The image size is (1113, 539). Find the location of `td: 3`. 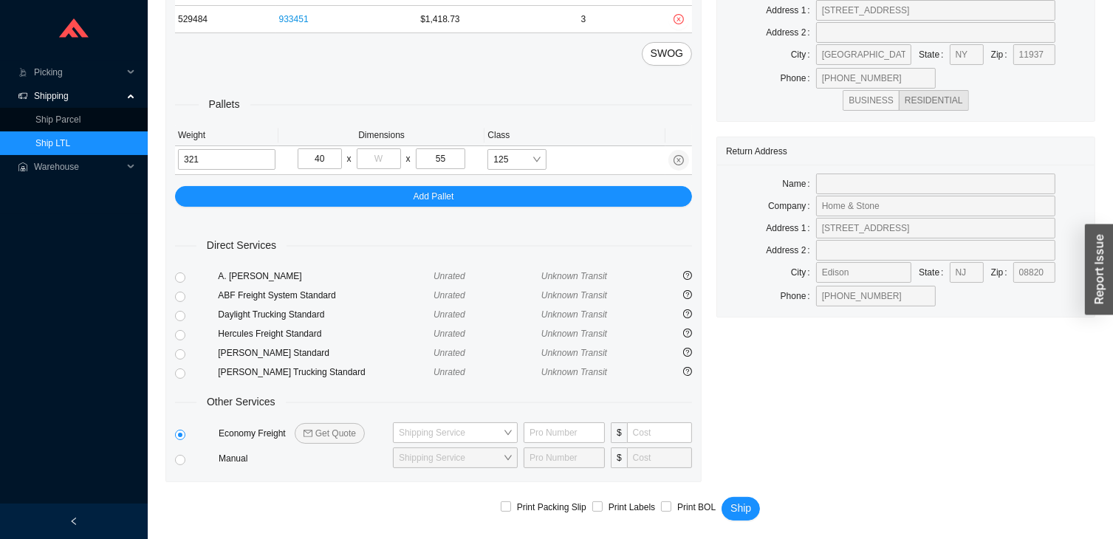

td: 3 is located at coordinates (583, 19).